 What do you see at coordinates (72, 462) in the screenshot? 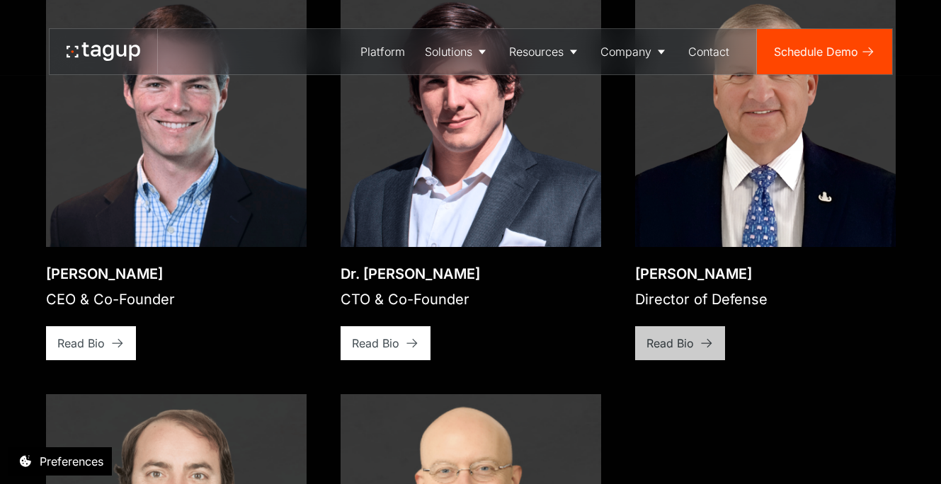
I see `div: Preferences` at bounding box center [72, 462].